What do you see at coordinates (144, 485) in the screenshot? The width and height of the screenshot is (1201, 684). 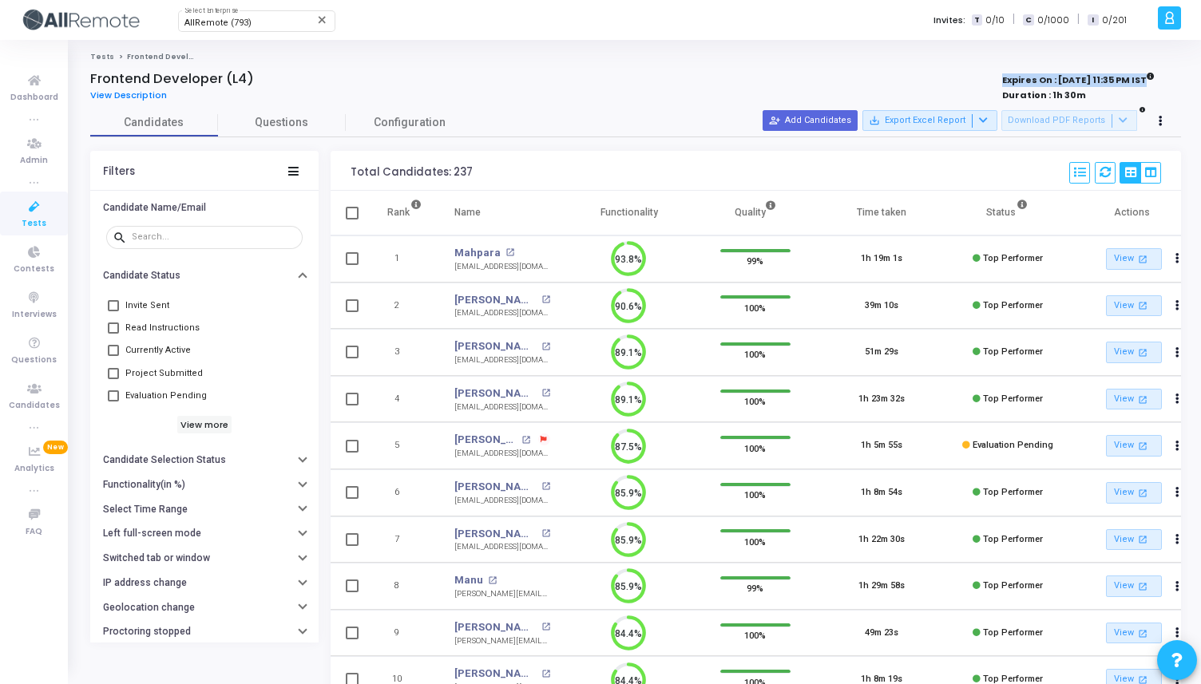 I see `h6: Functionality(in %)` at bounding box center [144, 485].